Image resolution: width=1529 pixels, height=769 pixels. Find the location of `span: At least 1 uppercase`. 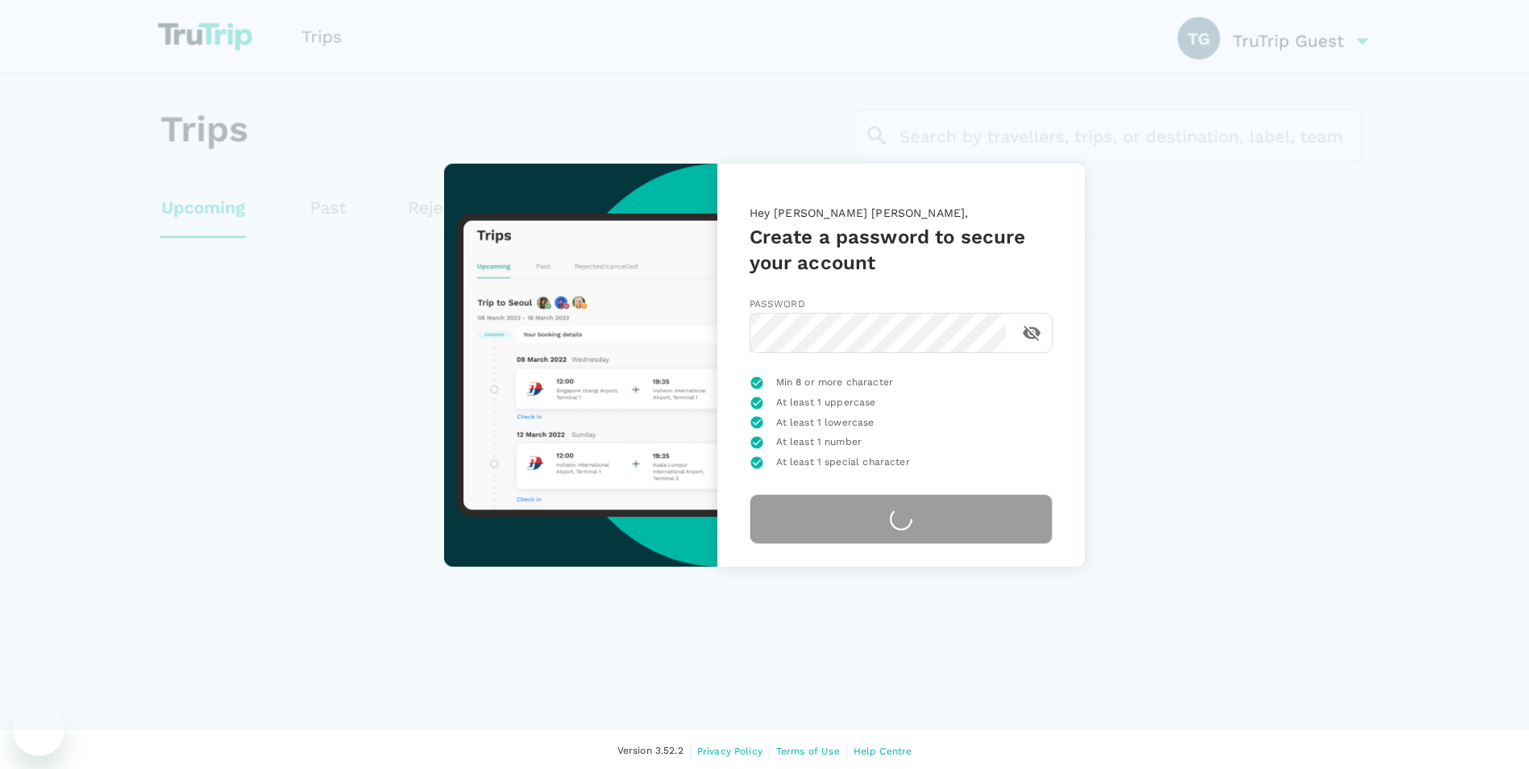

span: At least 1 uppercase is located at coordinates (826, 403).